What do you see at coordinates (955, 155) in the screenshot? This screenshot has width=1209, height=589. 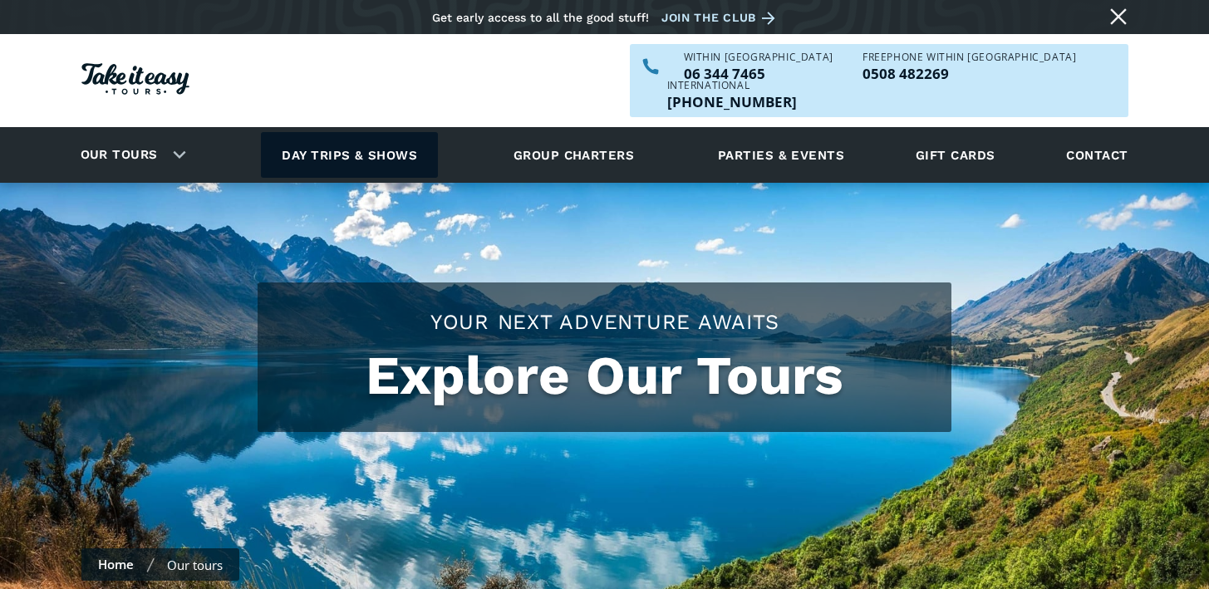 I see `a: Gift cards` at bounding box center [955, 155].